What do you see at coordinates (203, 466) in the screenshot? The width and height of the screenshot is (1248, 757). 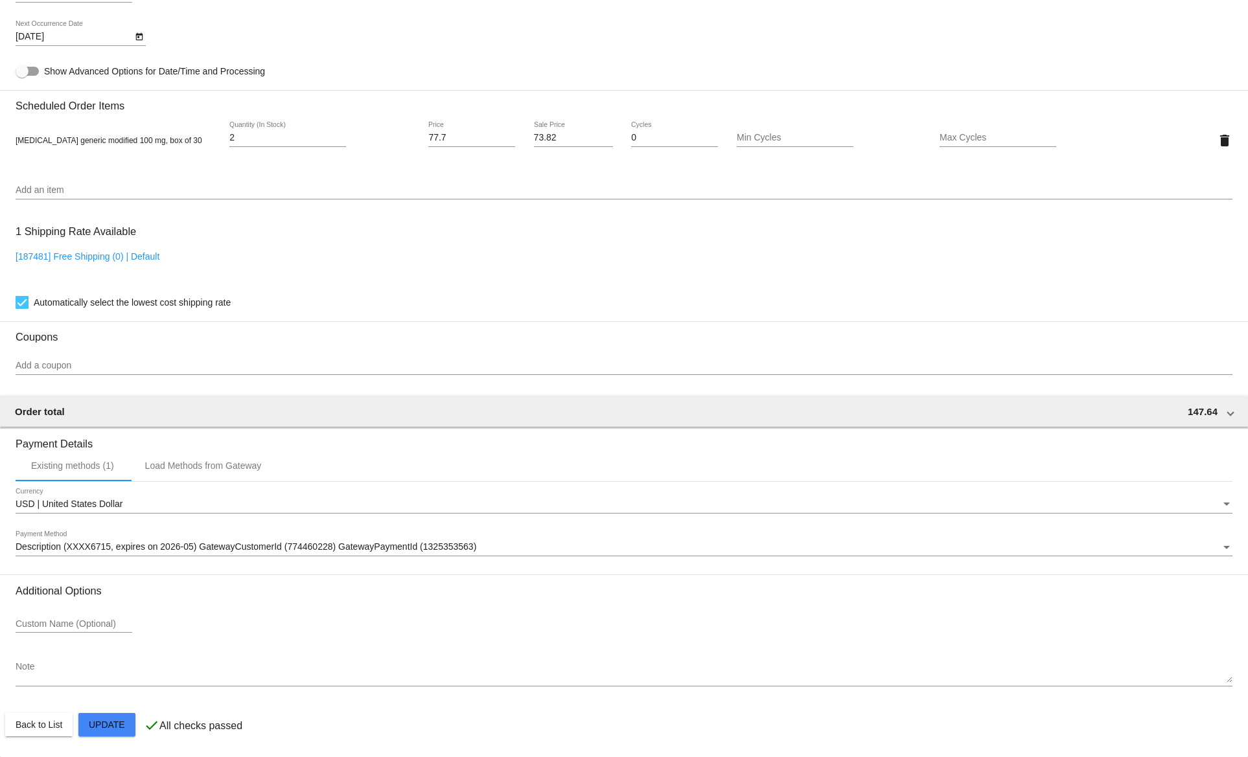 I see `div: Load Methods from Gateway` at bounding box center [203, 466].